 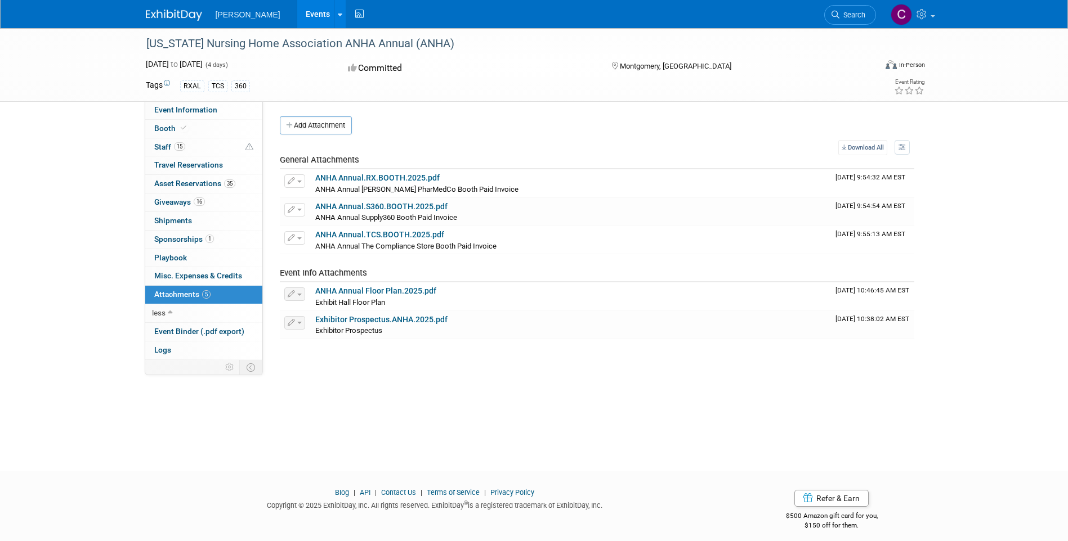 I want to click on a: Event Binder (.pdf export), so click(x=204, y=332).